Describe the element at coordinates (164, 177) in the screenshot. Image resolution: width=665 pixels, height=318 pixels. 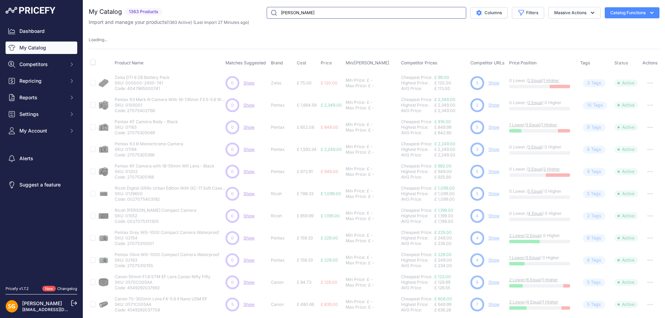
I see `p: Code: 27075305168` at that location.